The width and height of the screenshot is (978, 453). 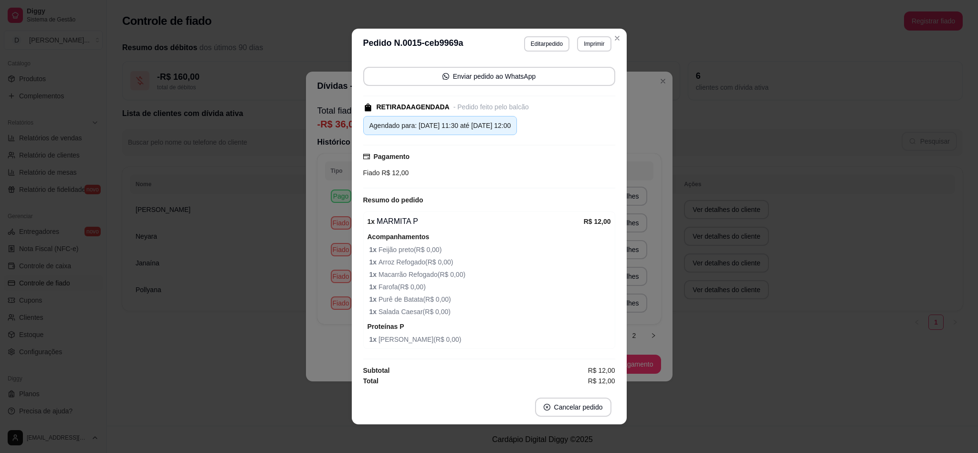 What do you see at coordinates (490, 287) in the screenshot?
I see `span: Farofa ( R$ 0,00 )` at bounding box center [490, 287].